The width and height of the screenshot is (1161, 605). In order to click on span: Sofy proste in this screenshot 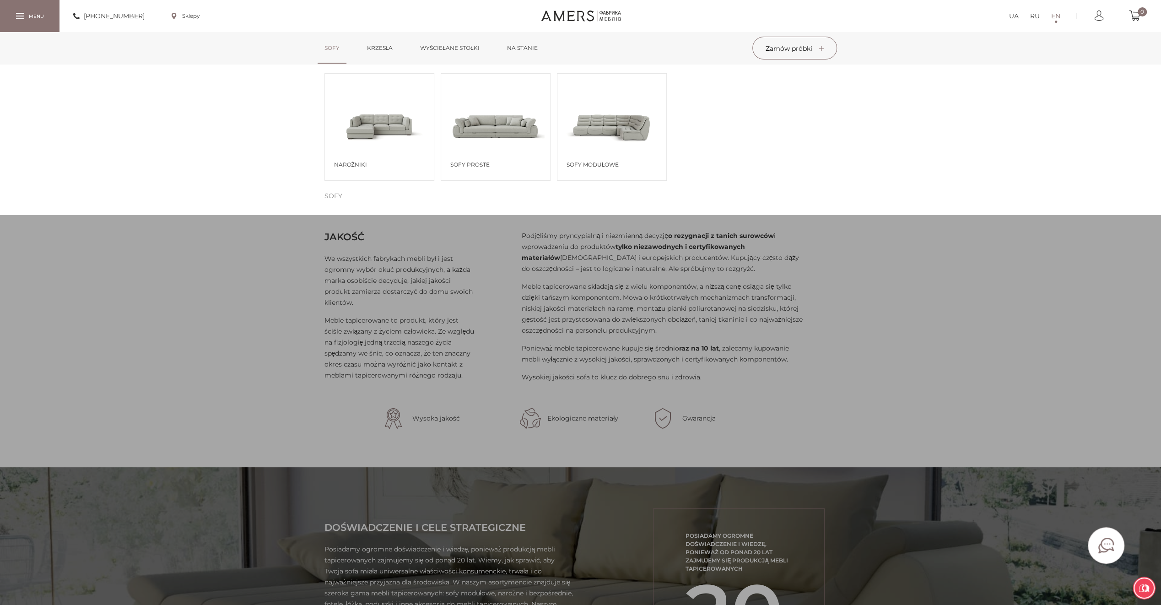, I will do `click(498, 165)`.